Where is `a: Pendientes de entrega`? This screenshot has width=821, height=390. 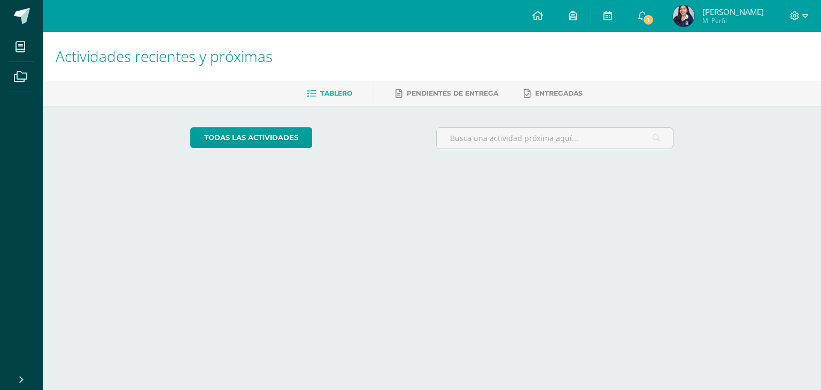
a: Pendientes de entrega is located at coordinates (447, 93).